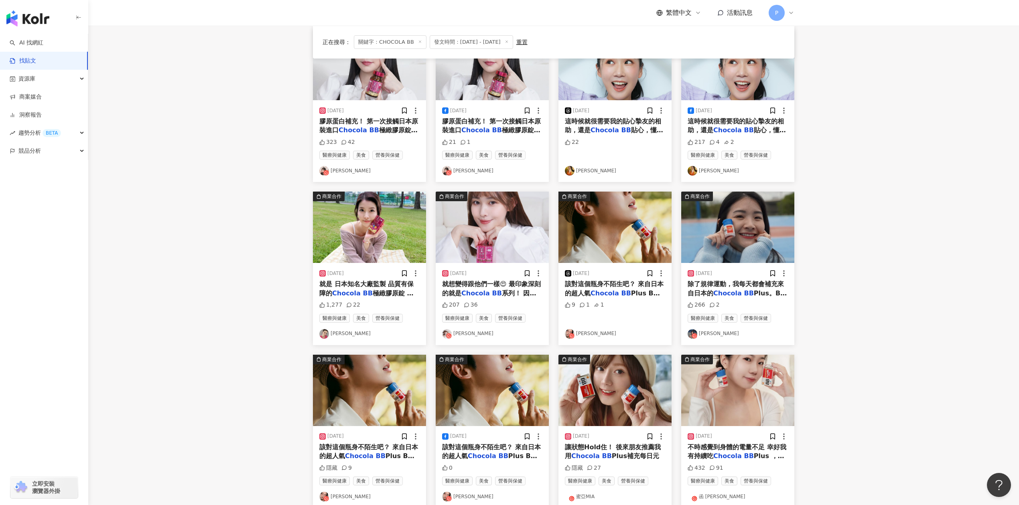 The height and width of the screenshot is (505, 1019). What do you see at coordinates (736, 460) in the screenshot?
I see `span: Plus ，才能維` at bounding box center [736, 460].